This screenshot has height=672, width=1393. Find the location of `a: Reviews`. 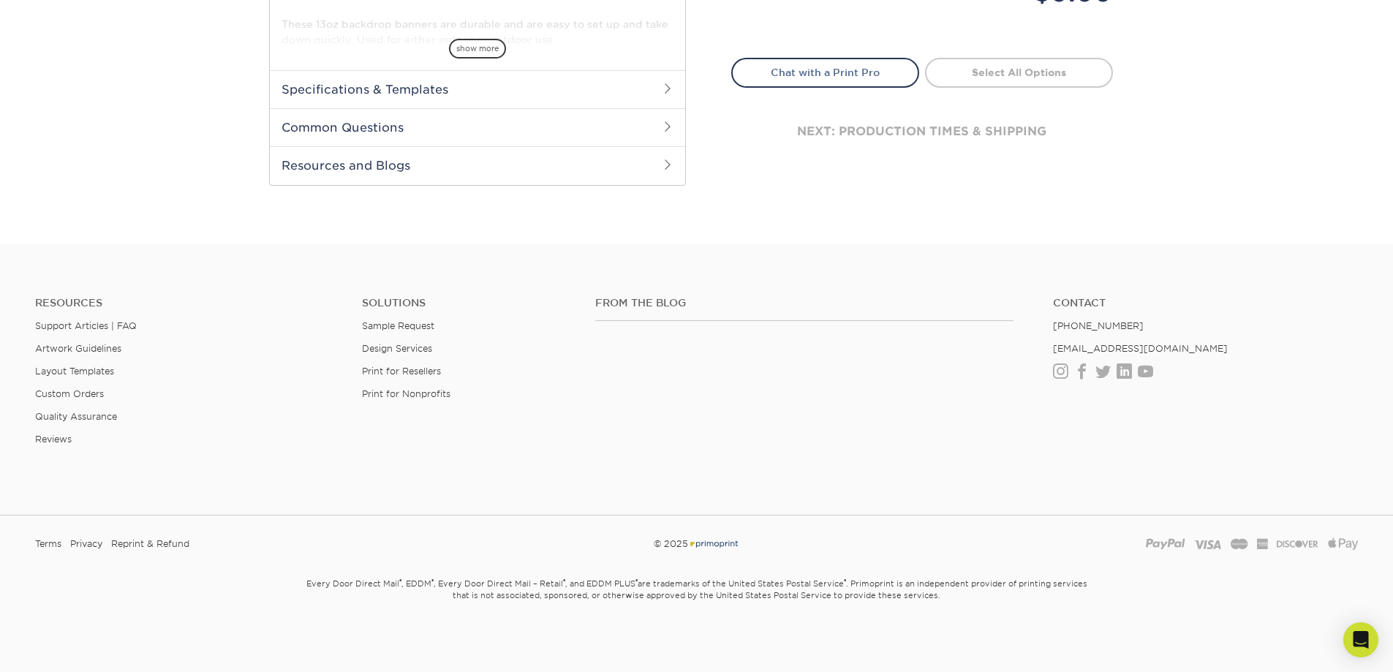

a: Reviews is located at coordinates (53, 439).